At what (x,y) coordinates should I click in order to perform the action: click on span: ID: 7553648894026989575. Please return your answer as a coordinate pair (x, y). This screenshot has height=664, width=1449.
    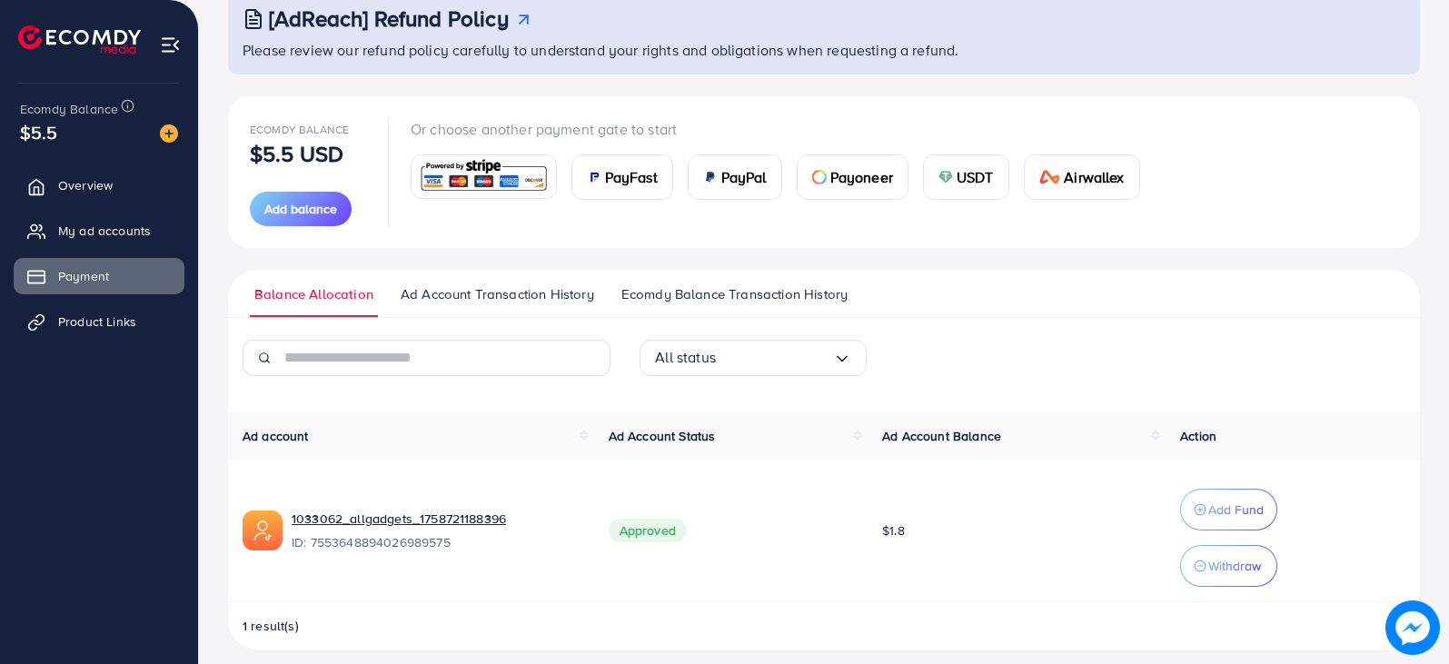
    Looking at the image, I should click on (435, 542).